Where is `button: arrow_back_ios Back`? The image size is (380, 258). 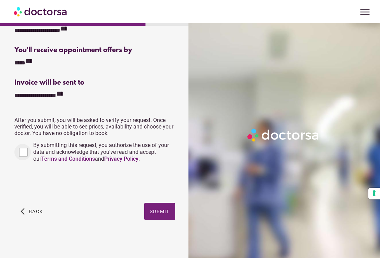
button: arrow_back_ios Back is located at coordinates (31, 211).